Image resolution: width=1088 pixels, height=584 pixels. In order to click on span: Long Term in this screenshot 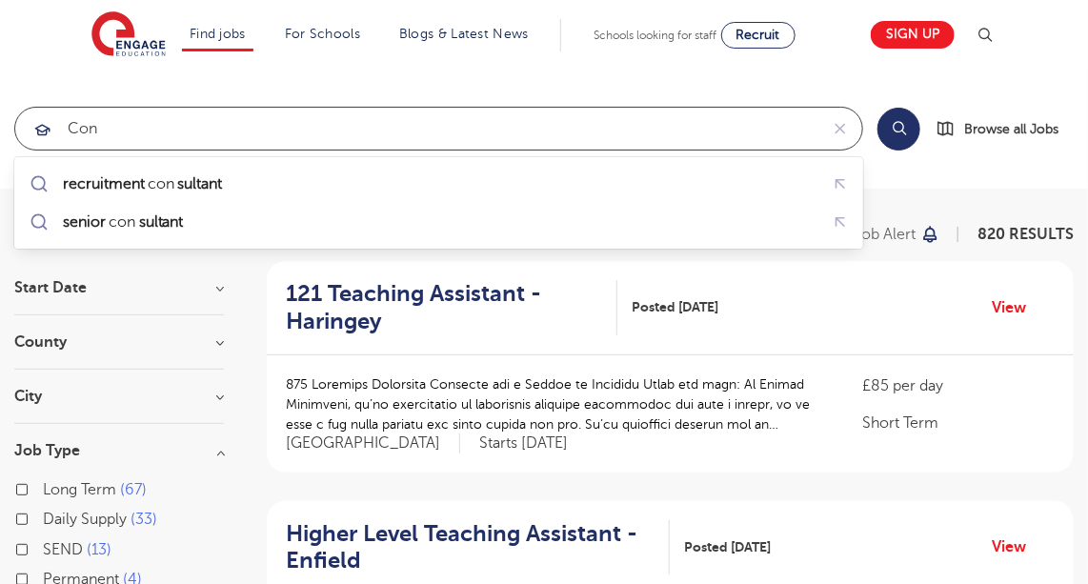, I will do `click(79, 489)`.